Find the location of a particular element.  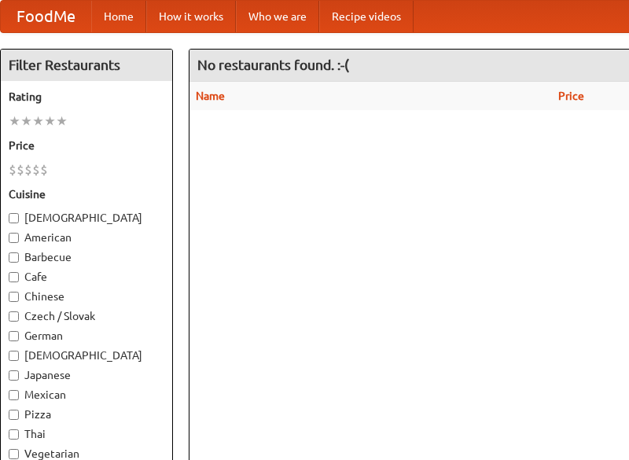

h5: Price is located at coordinates (87, 146).